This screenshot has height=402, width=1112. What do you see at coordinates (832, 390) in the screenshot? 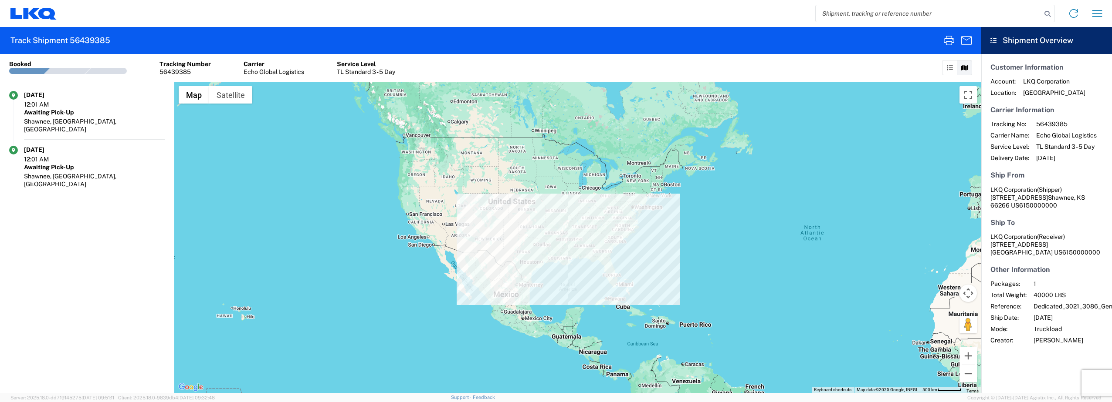
I see `button: Keyboard shortcuts` at bounding box center [832, 390].